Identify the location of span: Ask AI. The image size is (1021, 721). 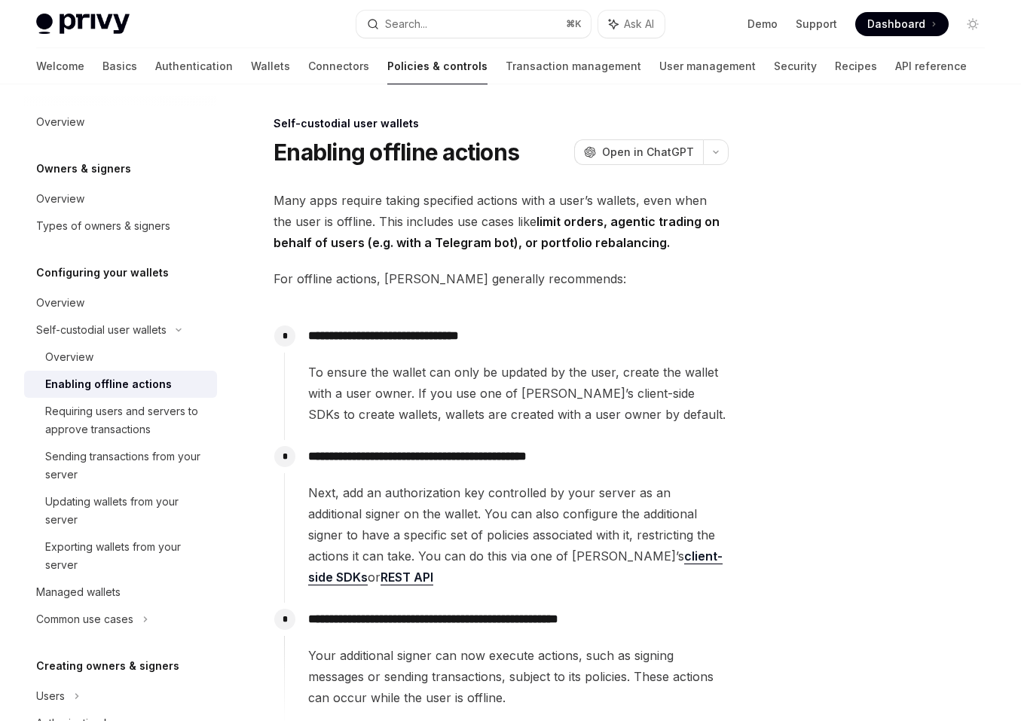
(639, 24).